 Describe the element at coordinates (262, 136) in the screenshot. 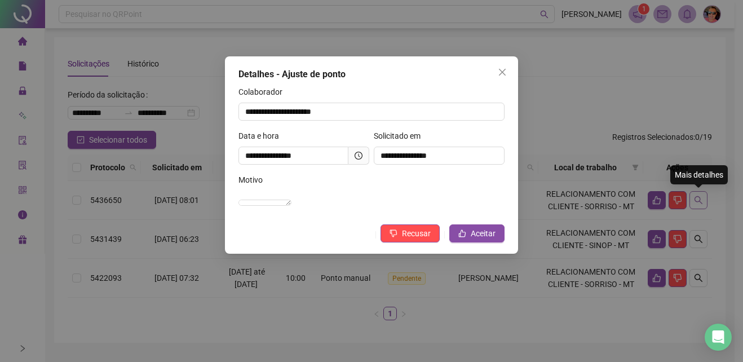

I see `label: Data e hora` at that location.